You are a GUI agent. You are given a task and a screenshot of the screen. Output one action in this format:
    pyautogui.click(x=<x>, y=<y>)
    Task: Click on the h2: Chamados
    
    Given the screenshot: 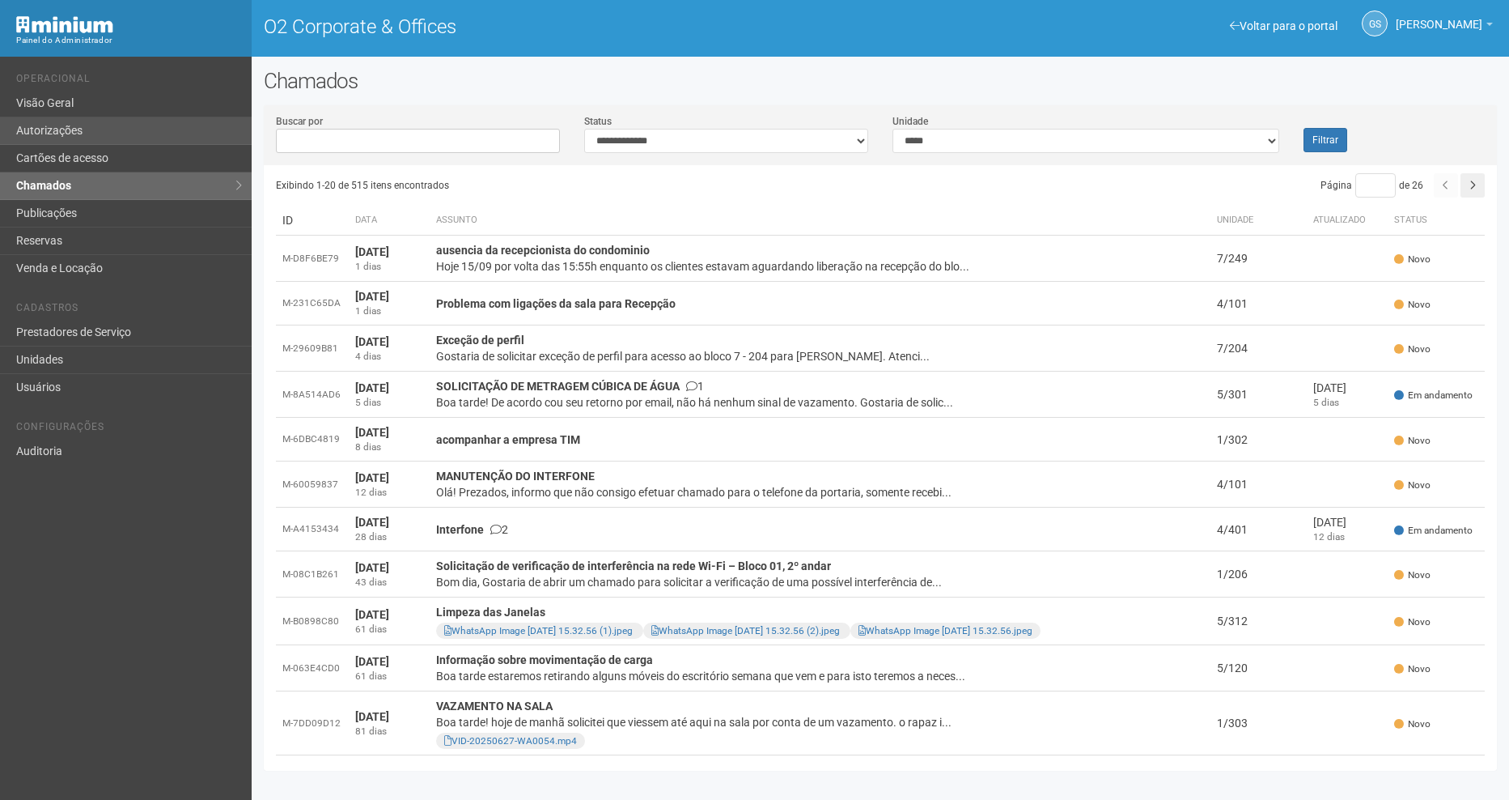 What is the action you would take?
    pyautogui.click(x=880, y=81)
    